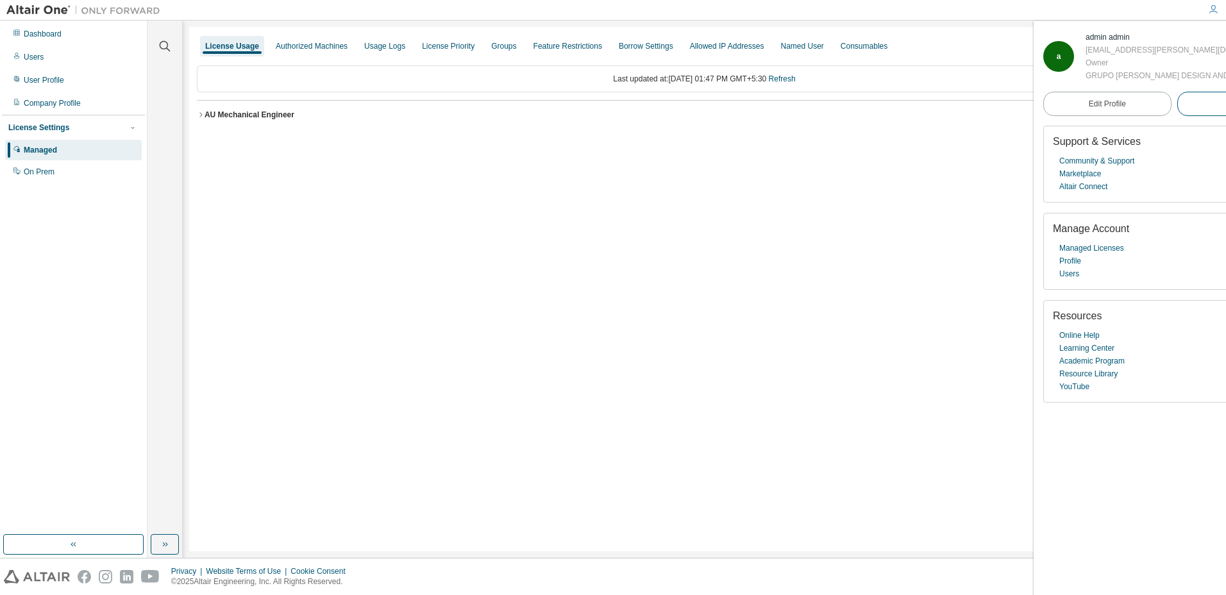 The height and width of the screenshot is (595, 1226). Describe the element at coordinates (646, 46) in the screenshot. I see `div: Borrow Settings` at that location.